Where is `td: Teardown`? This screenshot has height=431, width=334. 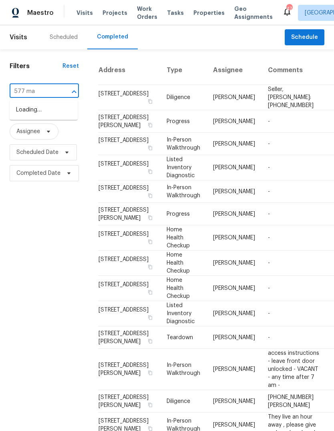 td: Teardown is located at coordinates (184, 337).